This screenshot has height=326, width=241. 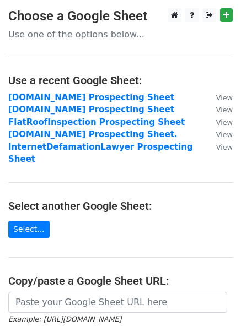 What do you see at coordinates (120, 34) in the screenshot?
I see `p: Use one of the options below...` at bounding box center [120, 34].